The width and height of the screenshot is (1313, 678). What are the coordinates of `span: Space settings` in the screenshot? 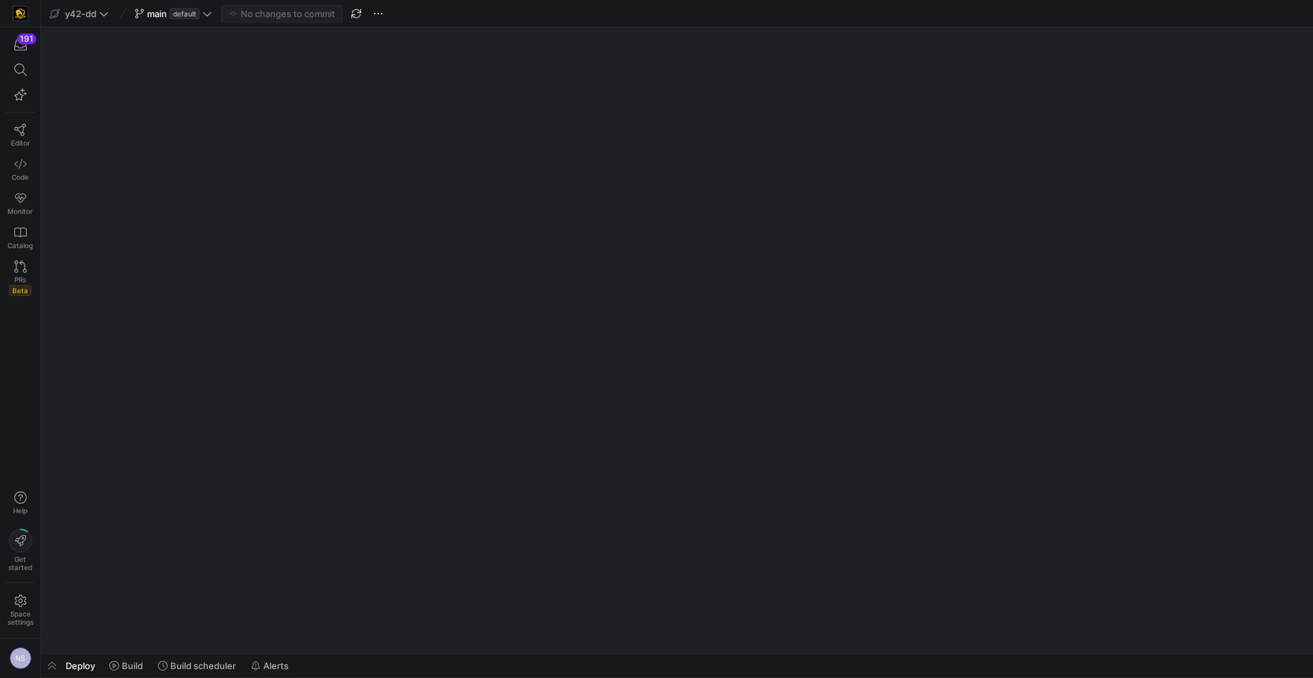 It's located at (21, 618).